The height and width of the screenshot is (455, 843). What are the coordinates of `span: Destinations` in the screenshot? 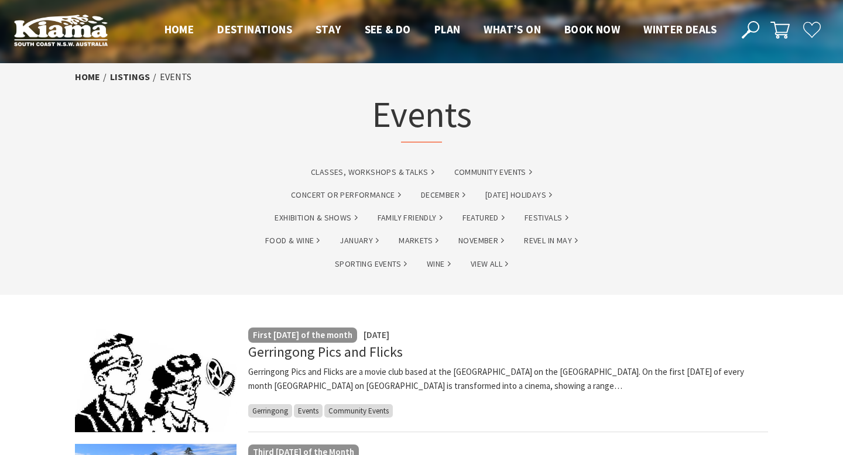 It's located at (255, 29).